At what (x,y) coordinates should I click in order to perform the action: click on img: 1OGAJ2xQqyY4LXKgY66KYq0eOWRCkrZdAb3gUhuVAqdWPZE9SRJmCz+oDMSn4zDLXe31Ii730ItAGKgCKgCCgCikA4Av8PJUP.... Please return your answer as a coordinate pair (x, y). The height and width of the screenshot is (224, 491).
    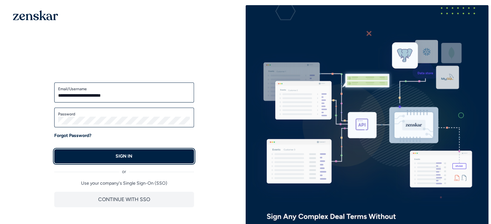
    Looking at the image, I should click on (36, 15).